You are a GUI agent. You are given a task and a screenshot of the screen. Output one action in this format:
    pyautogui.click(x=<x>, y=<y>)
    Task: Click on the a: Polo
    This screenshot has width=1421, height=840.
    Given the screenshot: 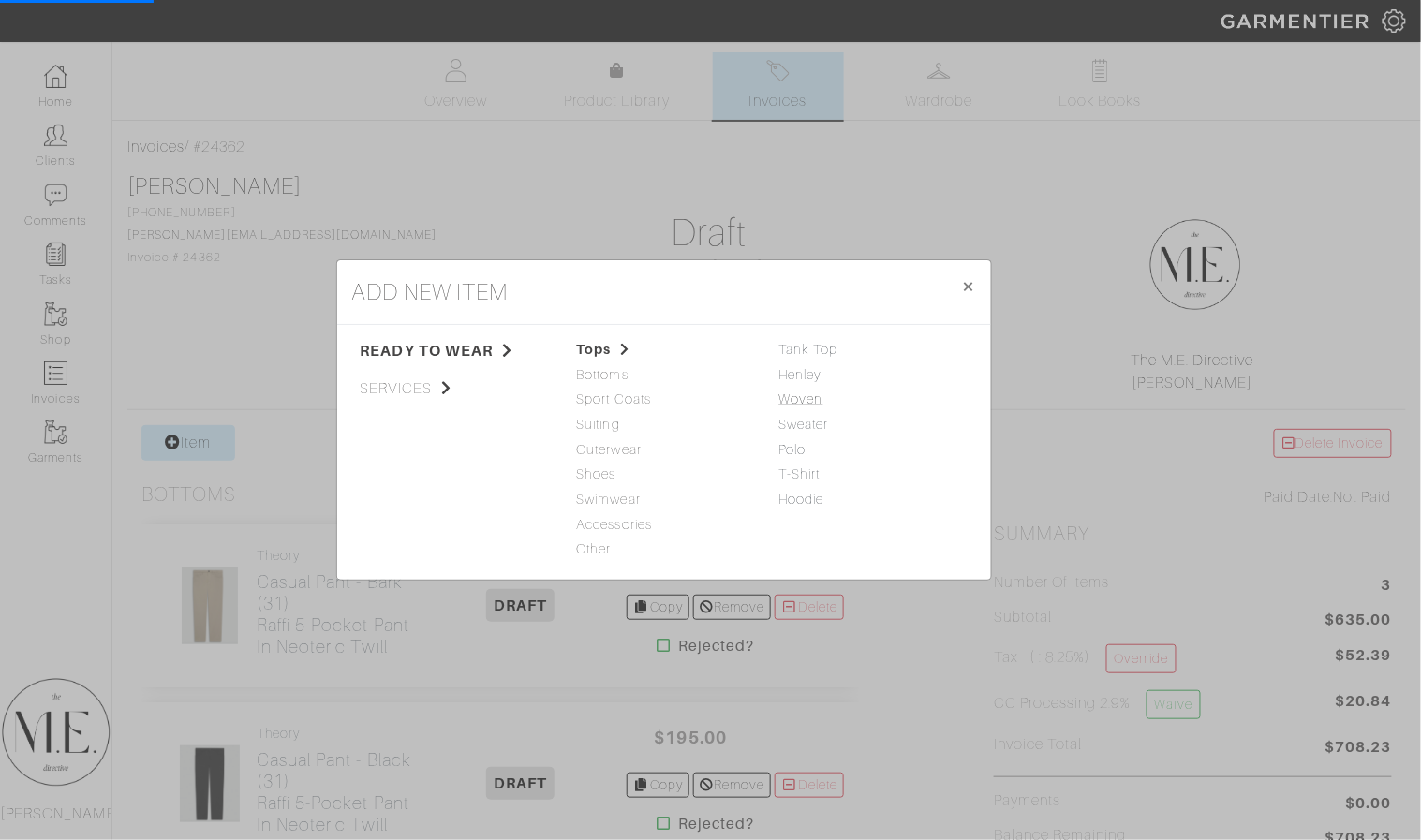 What is the action you would take?
    pyautogui.click(x=793, y=450)
    